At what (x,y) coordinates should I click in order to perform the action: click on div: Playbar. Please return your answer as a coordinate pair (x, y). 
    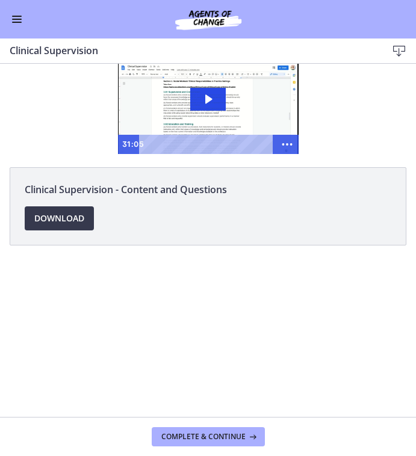
    Looking at the image, I should click on (207, 81).